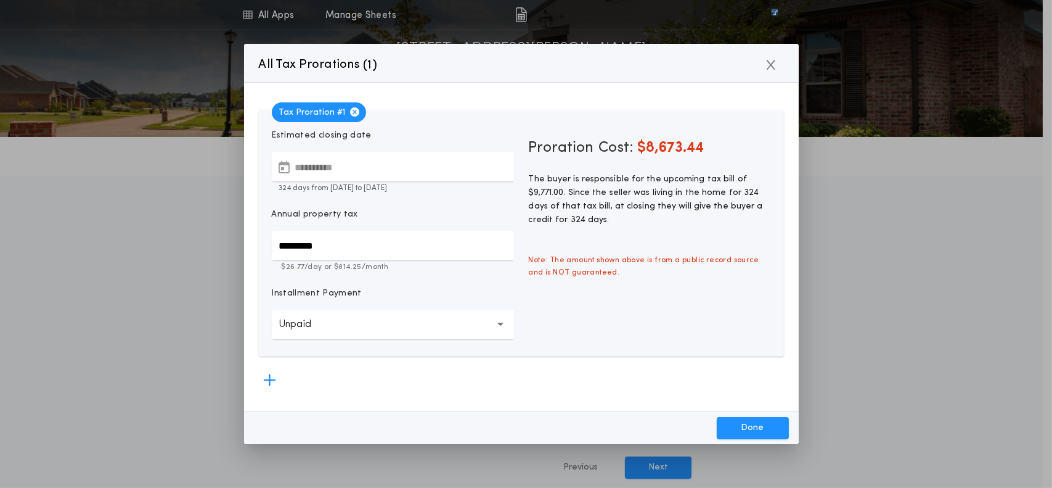 The image size is (1052, 488). What do you see at coordinates (753, 428) in the screenshot?
I see `button: Done` at bounding box center [753, 428].